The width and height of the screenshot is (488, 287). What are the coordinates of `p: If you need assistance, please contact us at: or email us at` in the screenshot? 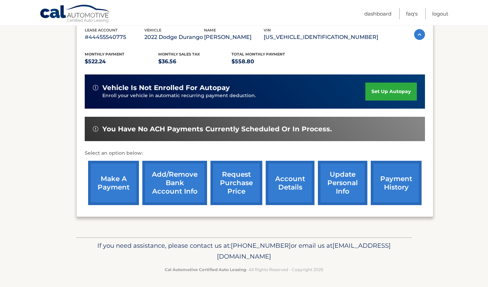 It's located at (244, 251).